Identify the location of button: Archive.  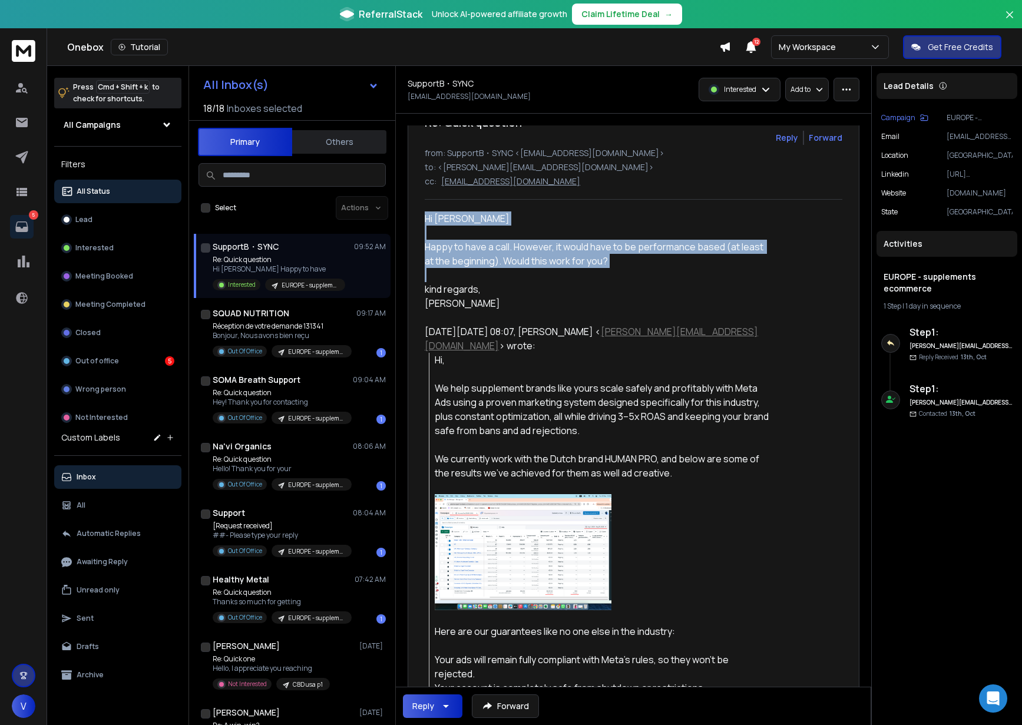
(118, 675).